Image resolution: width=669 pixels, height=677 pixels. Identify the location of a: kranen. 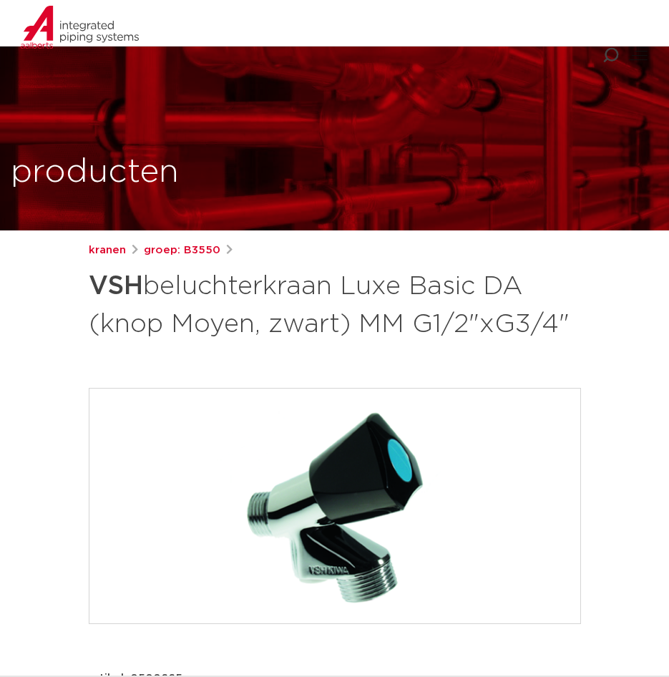
(107, 250).